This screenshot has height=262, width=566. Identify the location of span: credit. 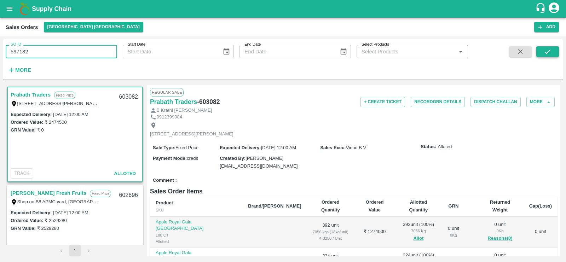
(193, 158).